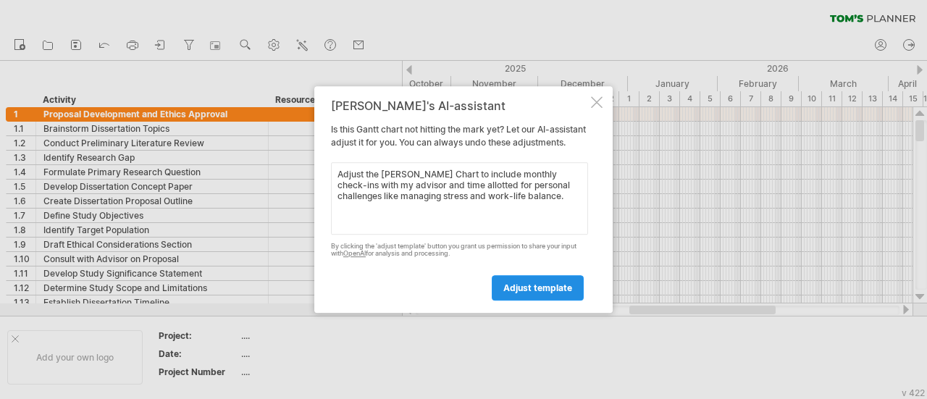 This screenshot has width=927, height=399. I want to click on span: adjust template, so click(538, 288).